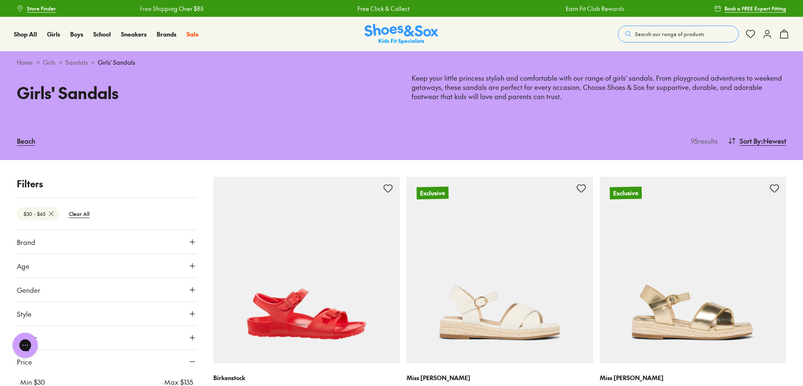 Image resolution: width=803 pixels, height=386 pixels. What do you see at coordinates (204, 92) in the screenshot?
I see `h1: Girls' Sandals` at bounding box center [204, 92].